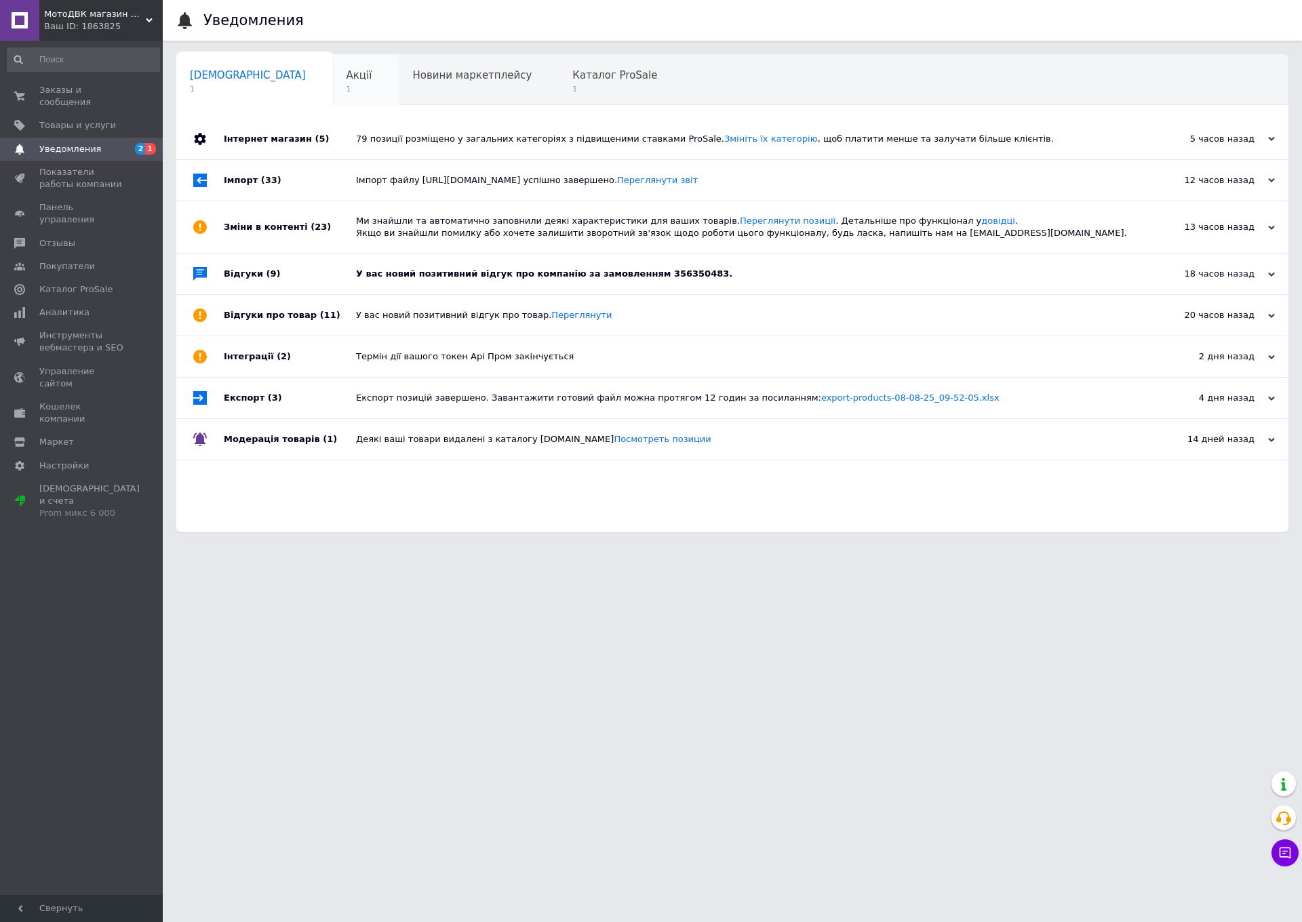  What do you see at coordinates (747, 315) in the screenshot?
I see `div: У вас новий позитивний відгук про товар.` at bounding box center [747, 315].